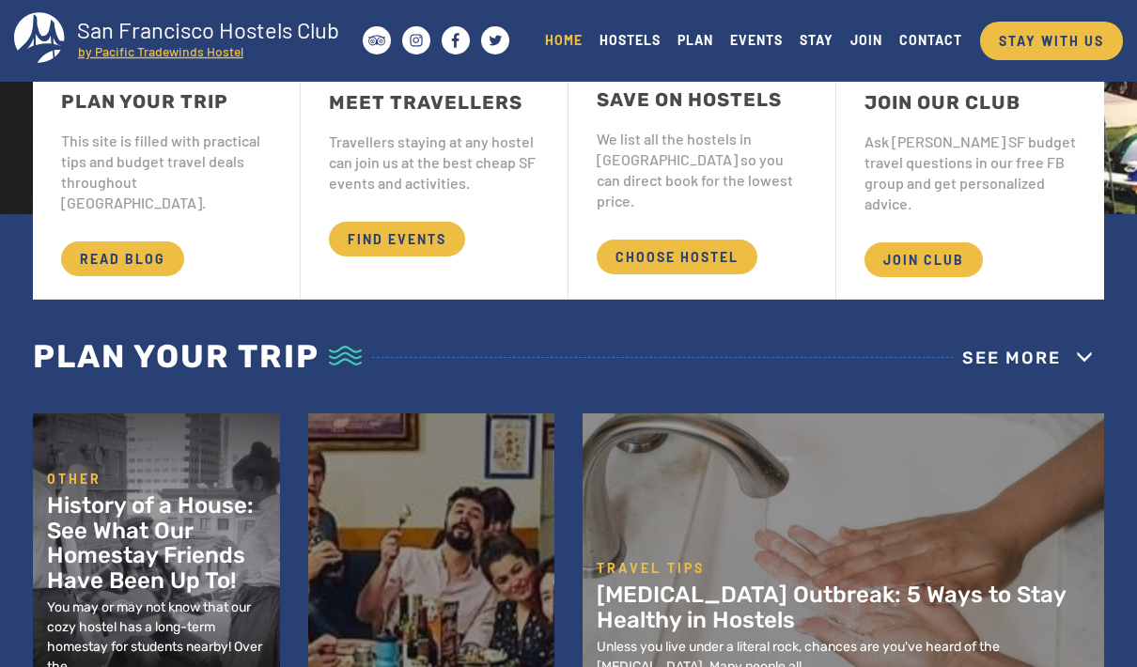  Describe the element at coordinates (166, 102) in the screenshot. I see `div: PLAN YOUR TRIP` at that location.